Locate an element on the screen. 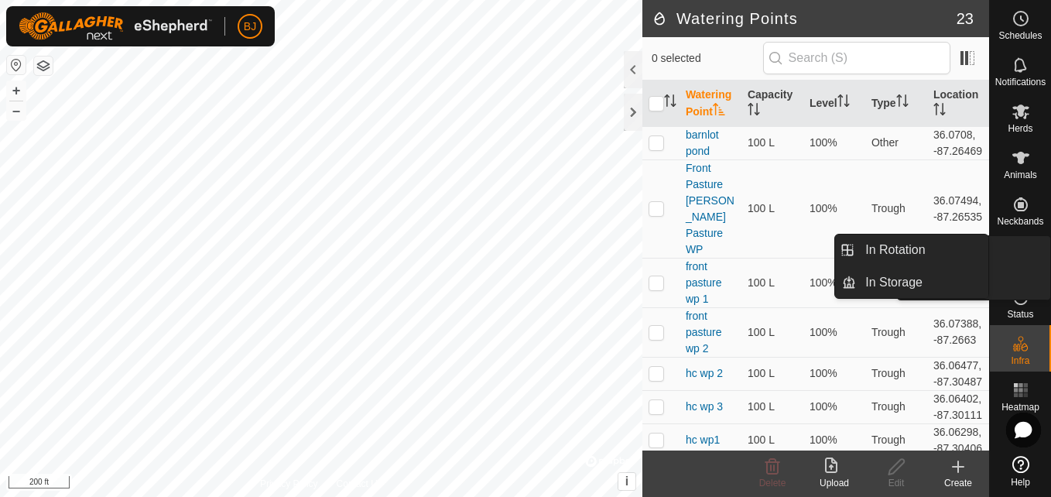  li: In Rotation is located at coordinates (912, 250).